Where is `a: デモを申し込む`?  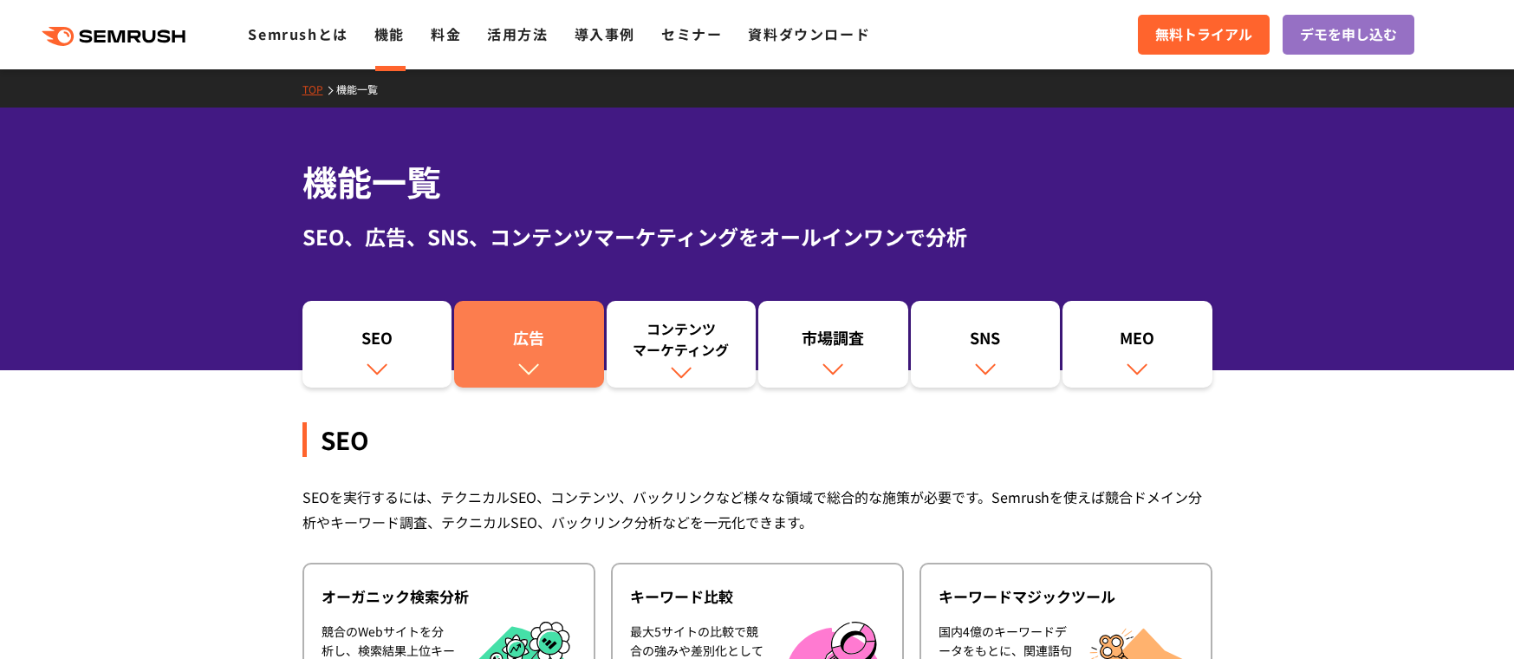 a: デモを申し込む is located at coordinates (1348, 35).